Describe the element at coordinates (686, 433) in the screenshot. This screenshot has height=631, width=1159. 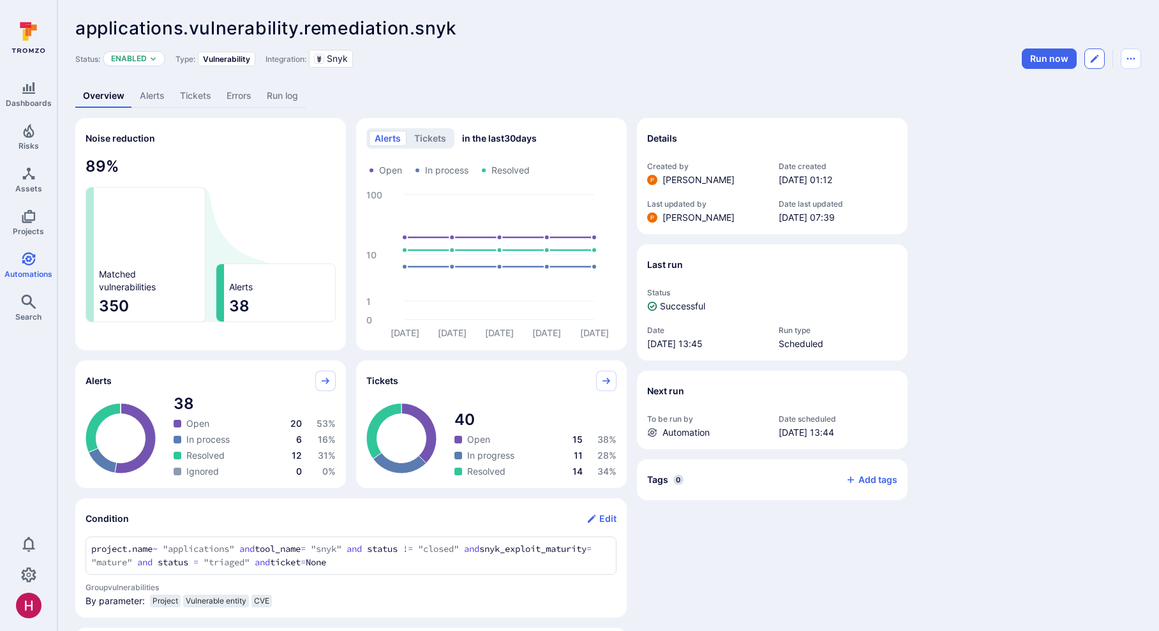
I see `span: Automation` at that location.